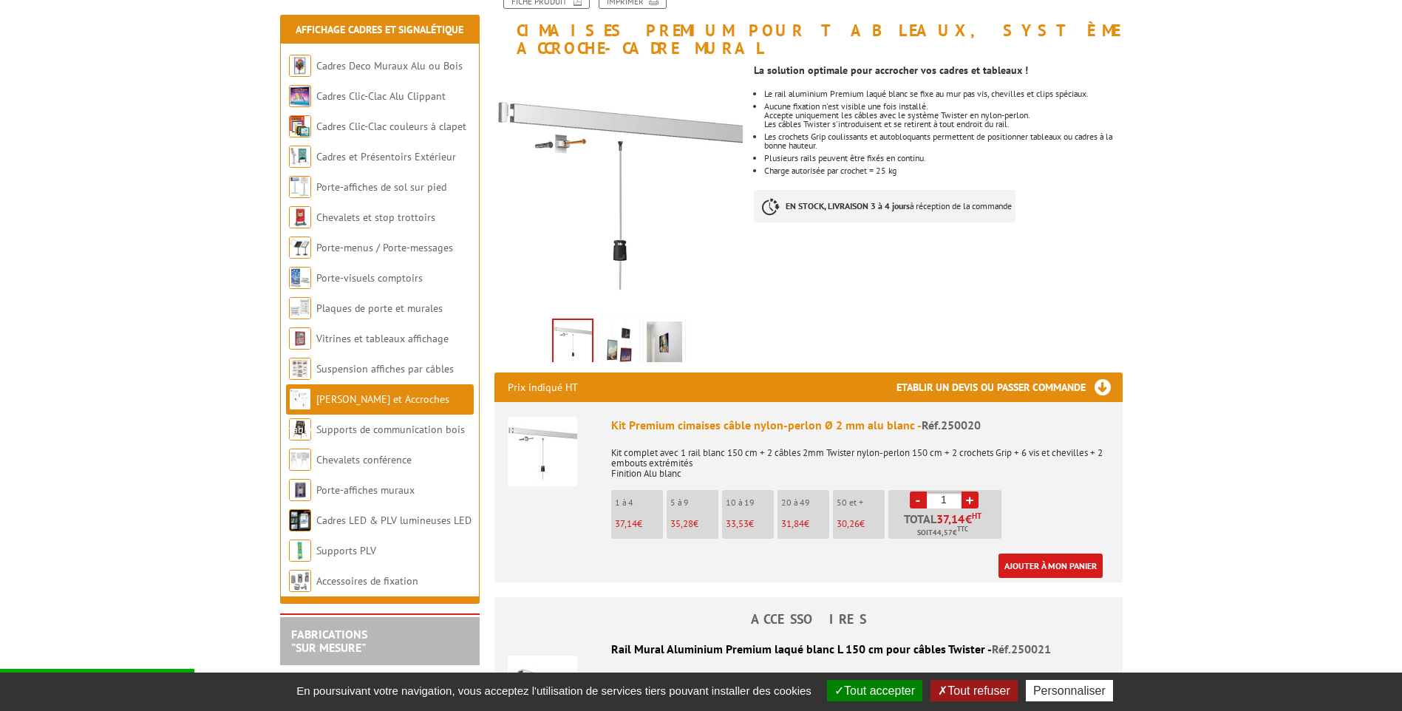  Describe the element at coordinates (619, 344) in the screenshot. I see `img: 250020_kit_premium_cimaises_cable.jpg` at that location.